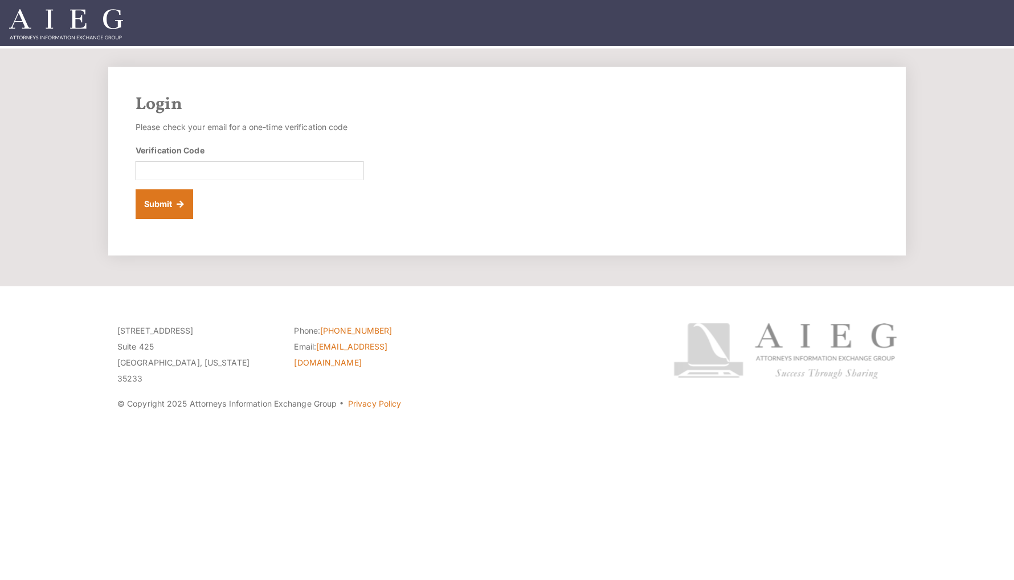 Image resolution: width=1014 pixels, height=580 pixels. What do you see at coordinates (374, 354) in the screenshot?
I see `li: Email:` at bounding box center [374, 354].